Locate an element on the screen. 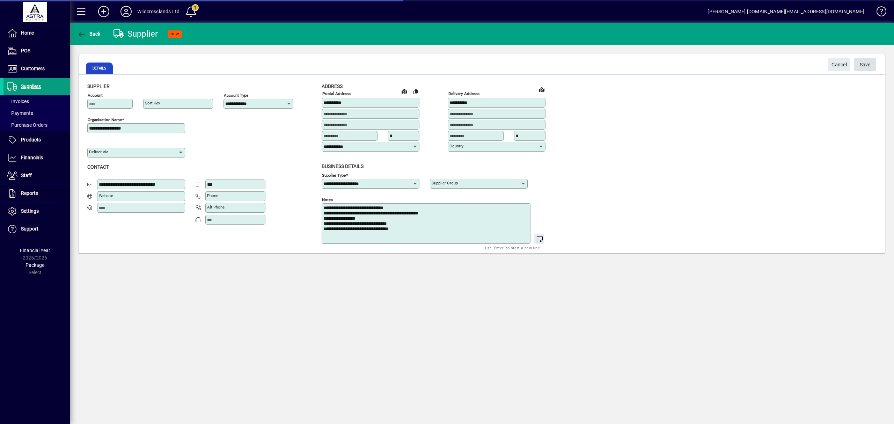 The height and width of the screenshot is (424, 894). button: Add is located at coordinates (104, 12).